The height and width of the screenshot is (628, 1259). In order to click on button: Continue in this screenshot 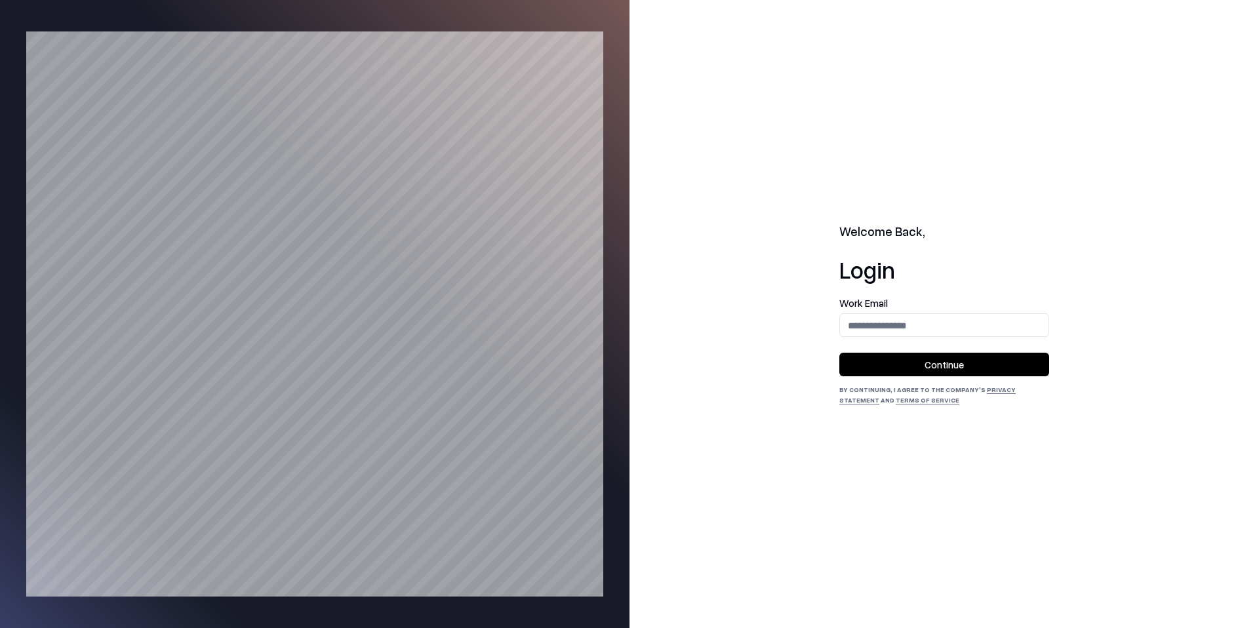, I will do `click(945, 365)`.